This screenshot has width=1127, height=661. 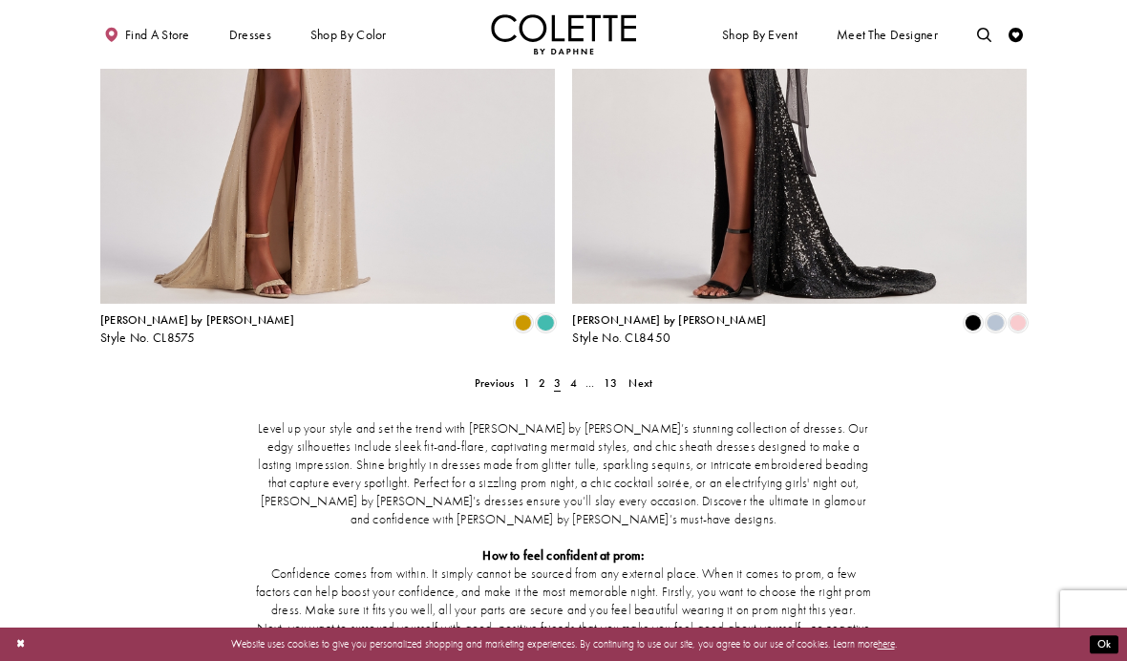 I want to click on div: Colette by Daphne Style No. CL8575, so click(x=197, y=329).